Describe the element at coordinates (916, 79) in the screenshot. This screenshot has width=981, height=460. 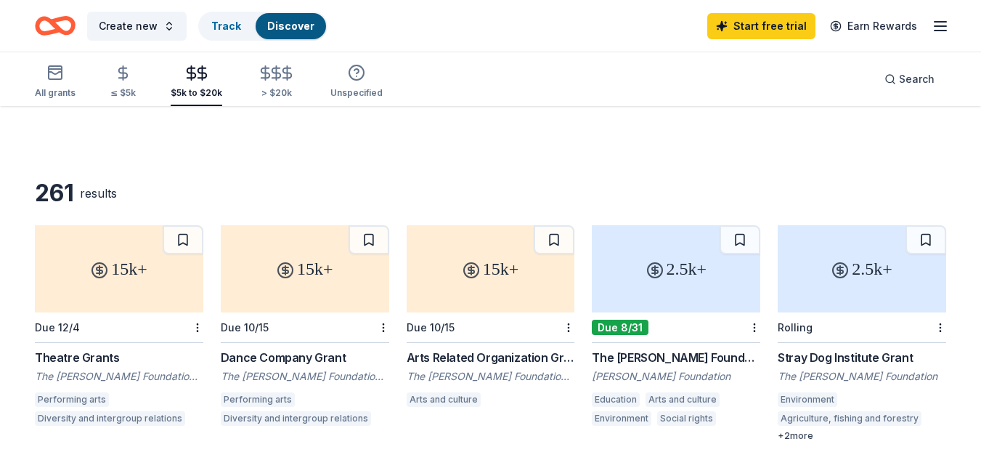
I see `span: Search` at that location.